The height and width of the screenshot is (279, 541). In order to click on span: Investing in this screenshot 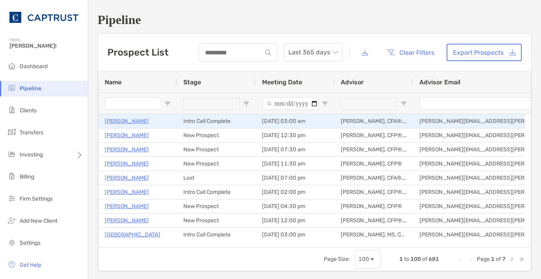, I will do `click(31, 154)`.